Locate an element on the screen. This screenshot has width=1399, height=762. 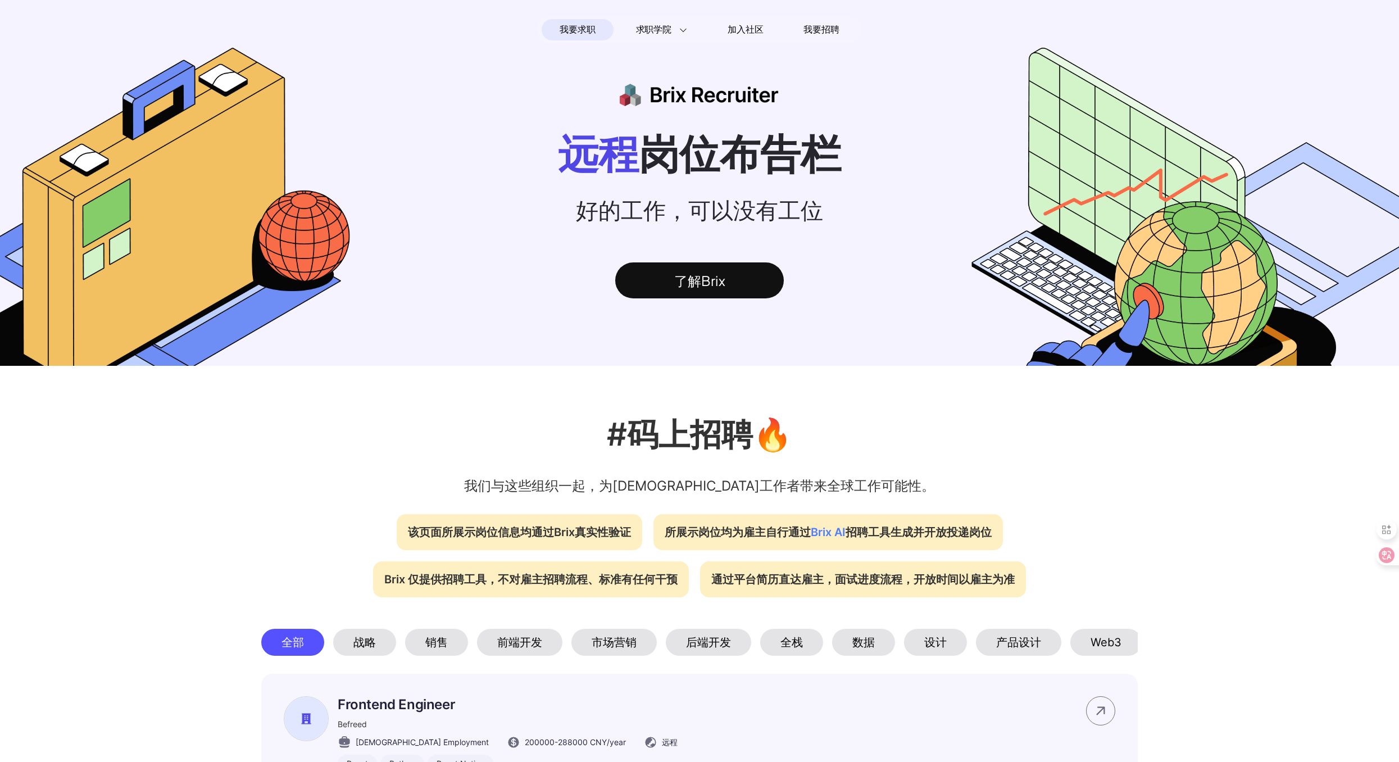
div: 全栈 is located at coordinates (792, 642).